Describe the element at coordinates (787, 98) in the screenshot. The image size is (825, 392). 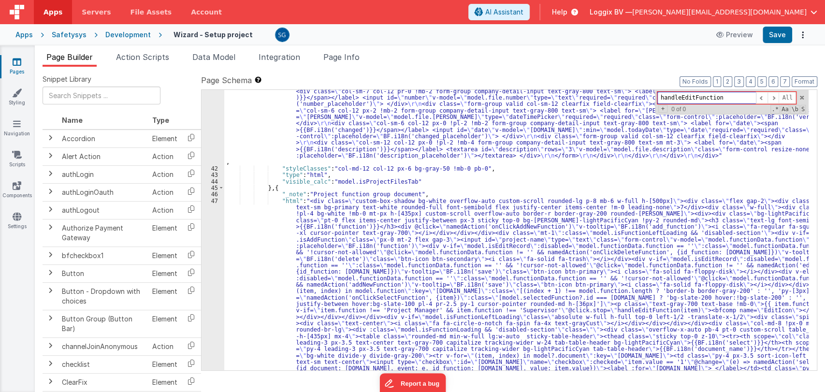
I see `span: Alt-Enter` at that location.